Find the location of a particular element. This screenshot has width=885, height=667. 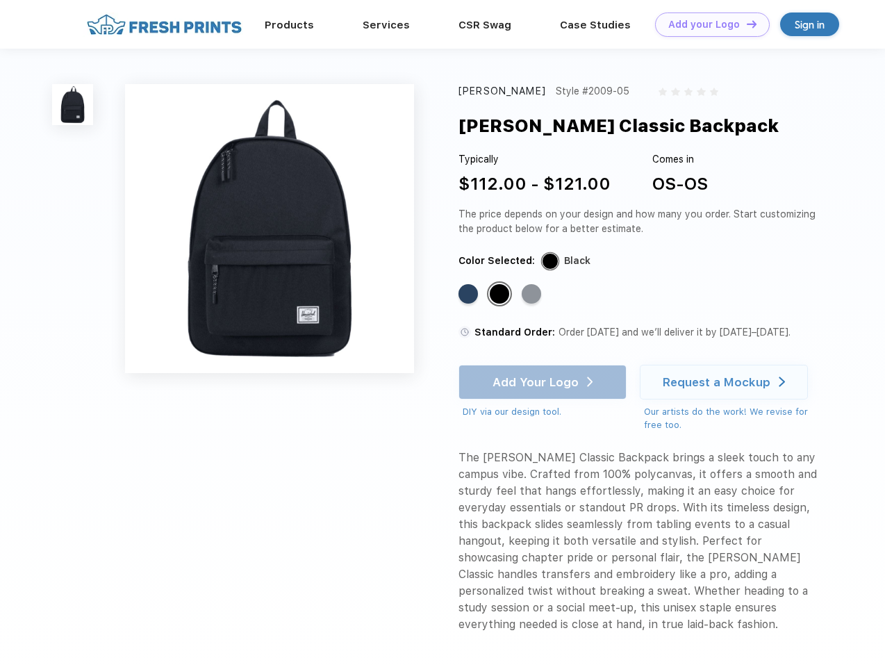

img: white arrow is located at coordinates (782, 381).